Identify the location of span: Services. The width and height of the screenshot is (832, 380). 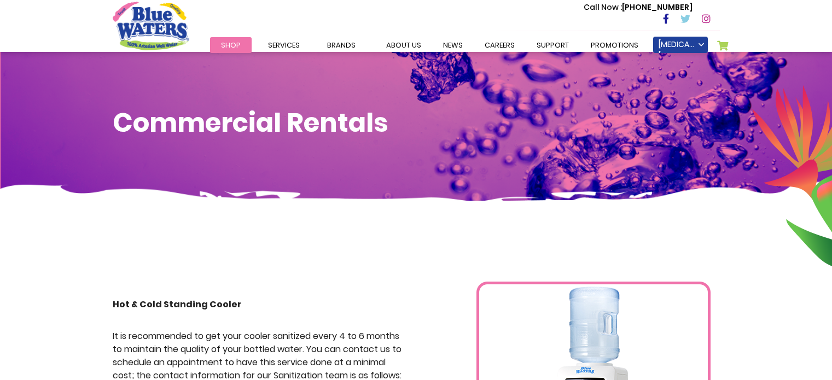
(284, 45).